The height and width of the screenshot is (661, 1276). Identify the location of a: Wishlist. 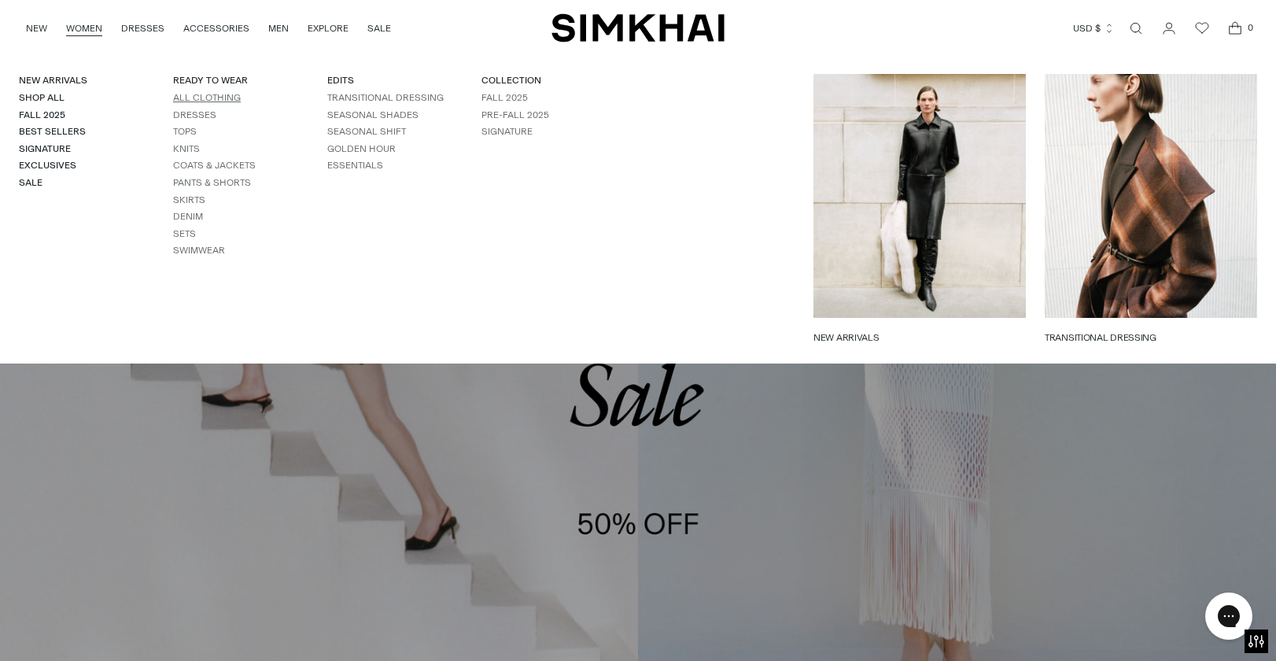
(1202, 28).